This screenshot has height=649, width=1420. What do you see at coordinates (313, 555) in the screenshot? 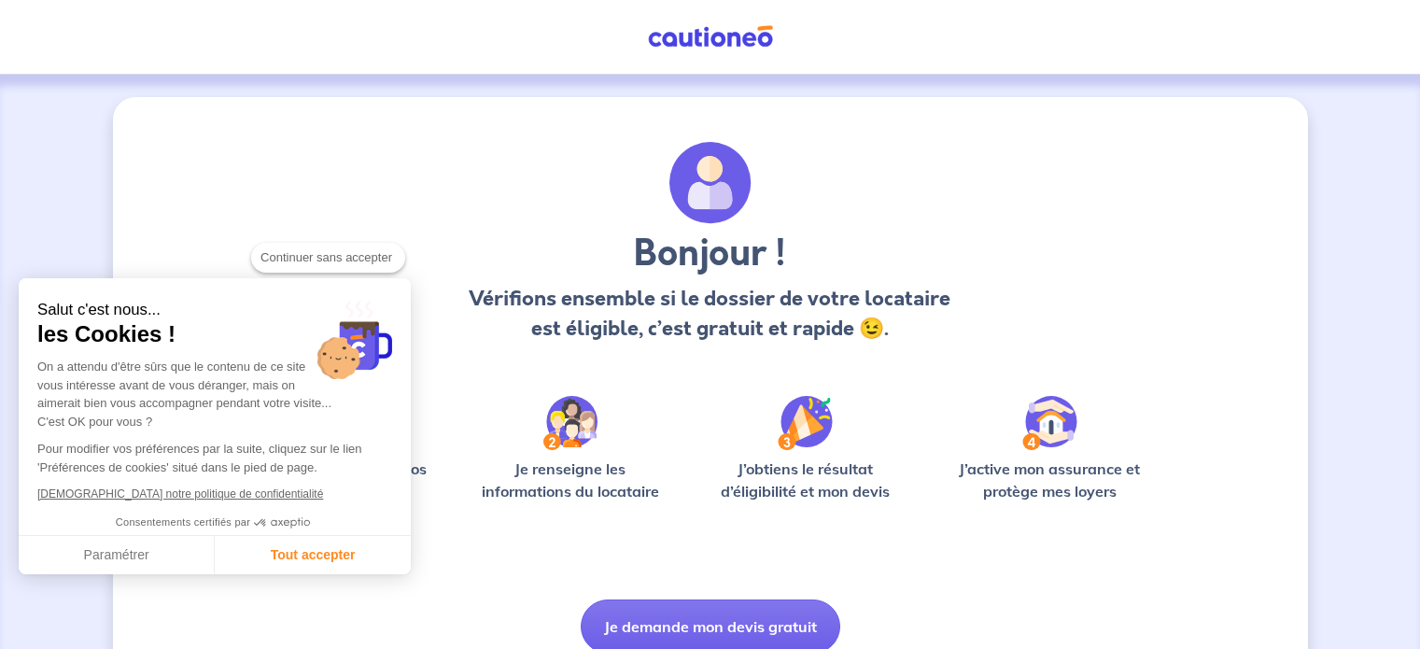
I see `button: Tout accepter` at bounding box center [313, 555].